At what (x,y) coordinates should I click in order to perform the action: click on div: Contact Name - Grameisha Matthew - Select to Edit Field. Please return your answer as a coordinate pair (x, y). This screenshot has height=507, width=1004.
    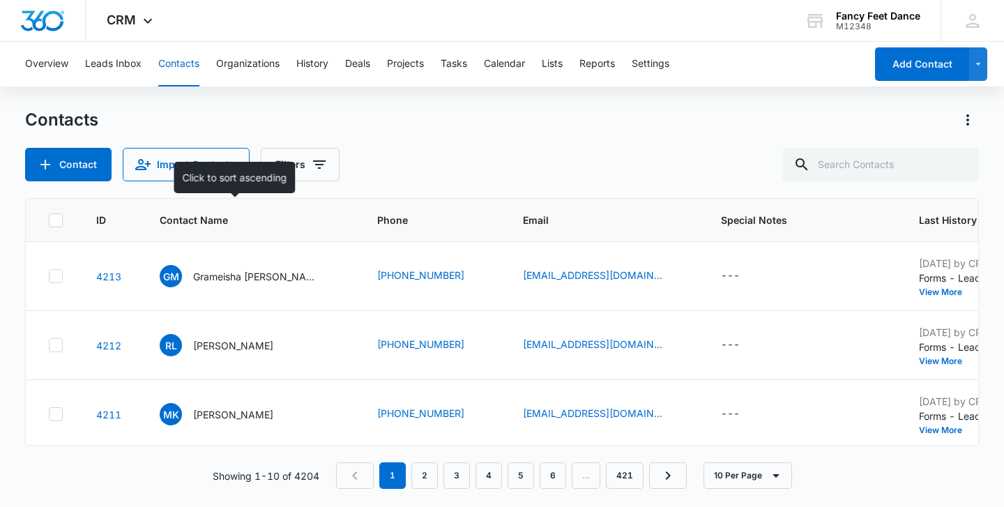
    Looking at the image, I should click on (252, 276).